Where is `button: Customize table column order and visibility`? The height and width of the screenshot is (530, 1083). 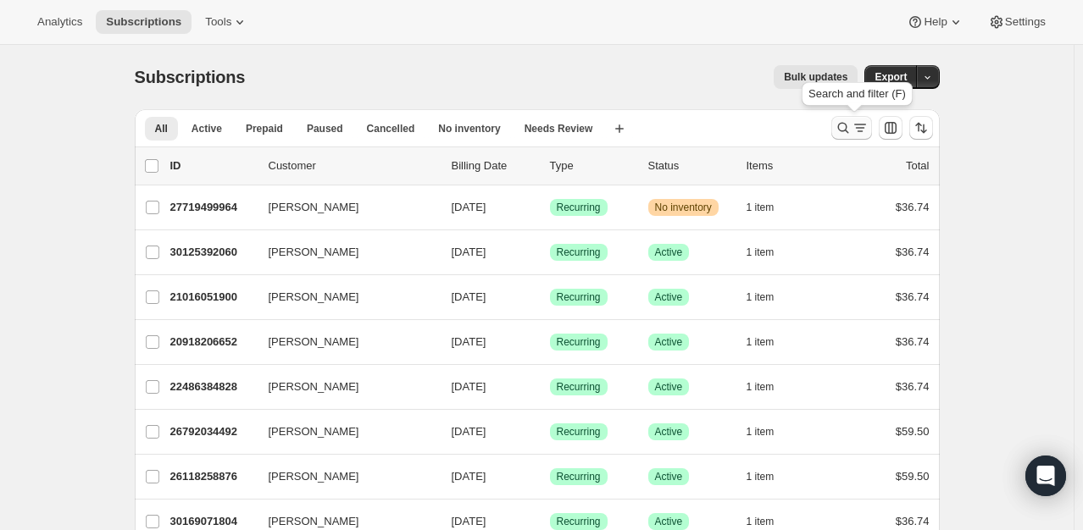 button: Customize table column order and visibility is located at coordinates (890, 128).